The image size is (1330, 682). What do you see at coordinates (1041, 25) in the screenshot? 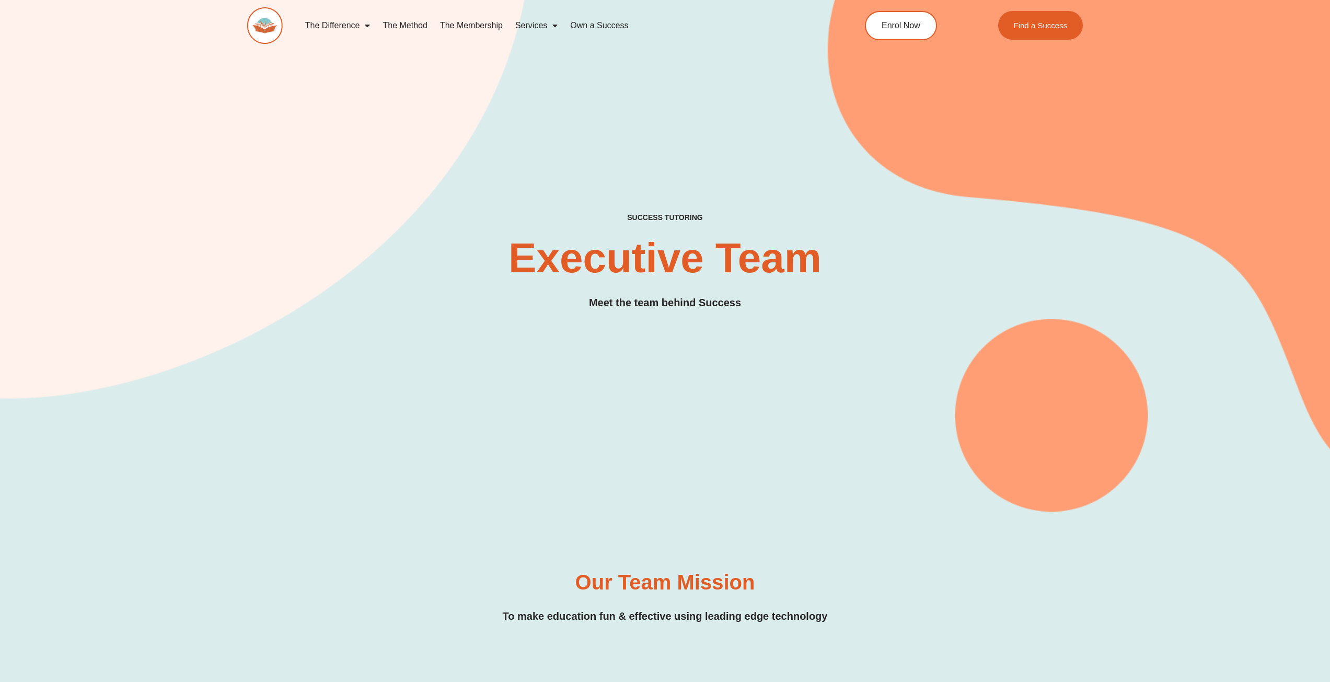
I see `a: Find a Success` at bounding box center [1041, 25].